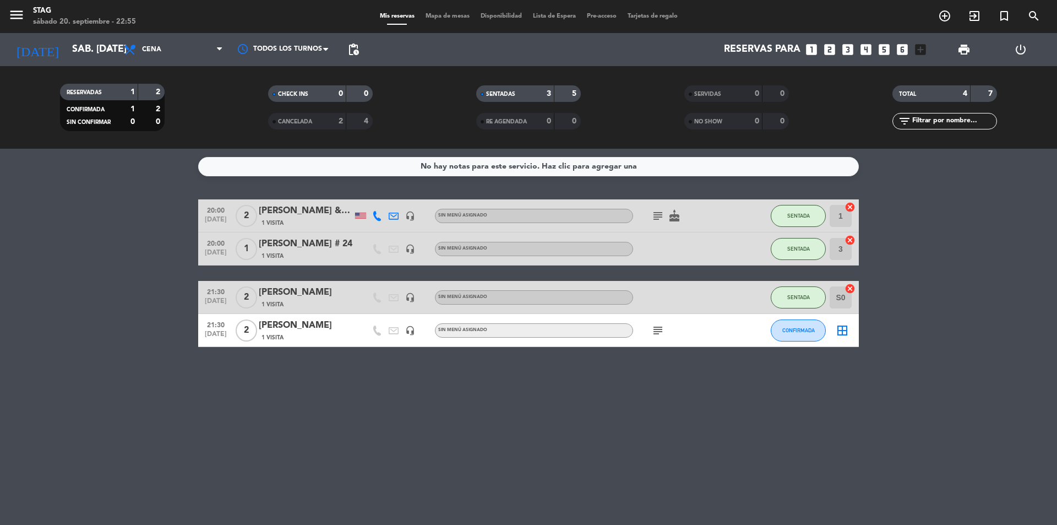 Image resolution: width=1057 pixels, height=525 pixels. I want to click on div: LOG OUT, so click(1021, 50).